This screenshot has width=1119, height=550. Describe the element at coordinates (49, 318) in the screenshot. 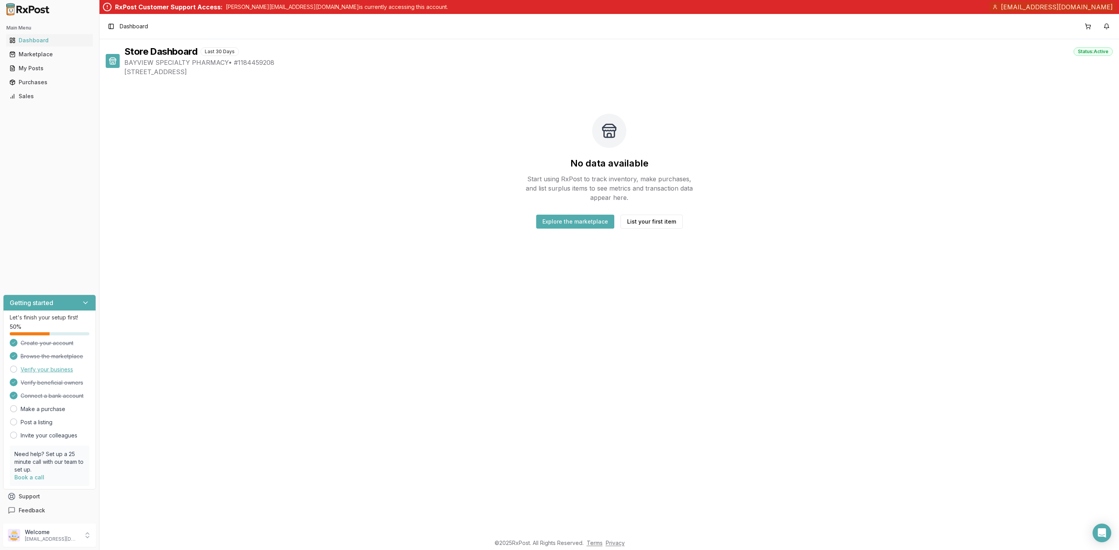

I see `p: Let's finish your setup first!` at that location.